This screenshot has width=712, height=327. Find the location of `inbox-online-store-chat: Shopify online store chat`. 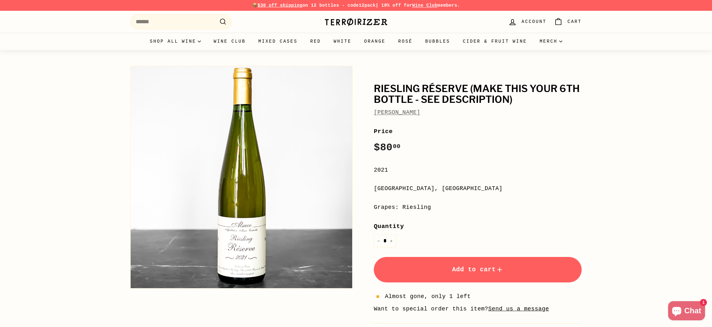

inbox-online-store-chat: Shopify online store chat is located at coordinates (687, 311).